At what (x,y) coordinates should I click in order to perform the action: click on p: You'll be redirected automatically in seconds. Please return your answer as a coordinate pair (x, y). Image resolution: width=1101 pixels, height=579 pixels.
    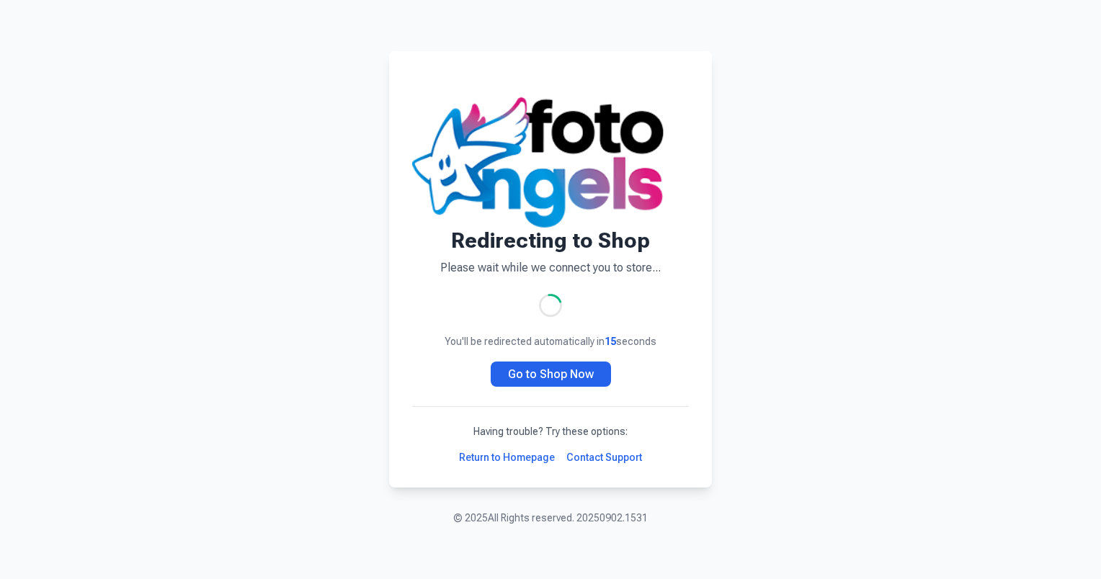
    Looking at the image, I should click on (550, 341).